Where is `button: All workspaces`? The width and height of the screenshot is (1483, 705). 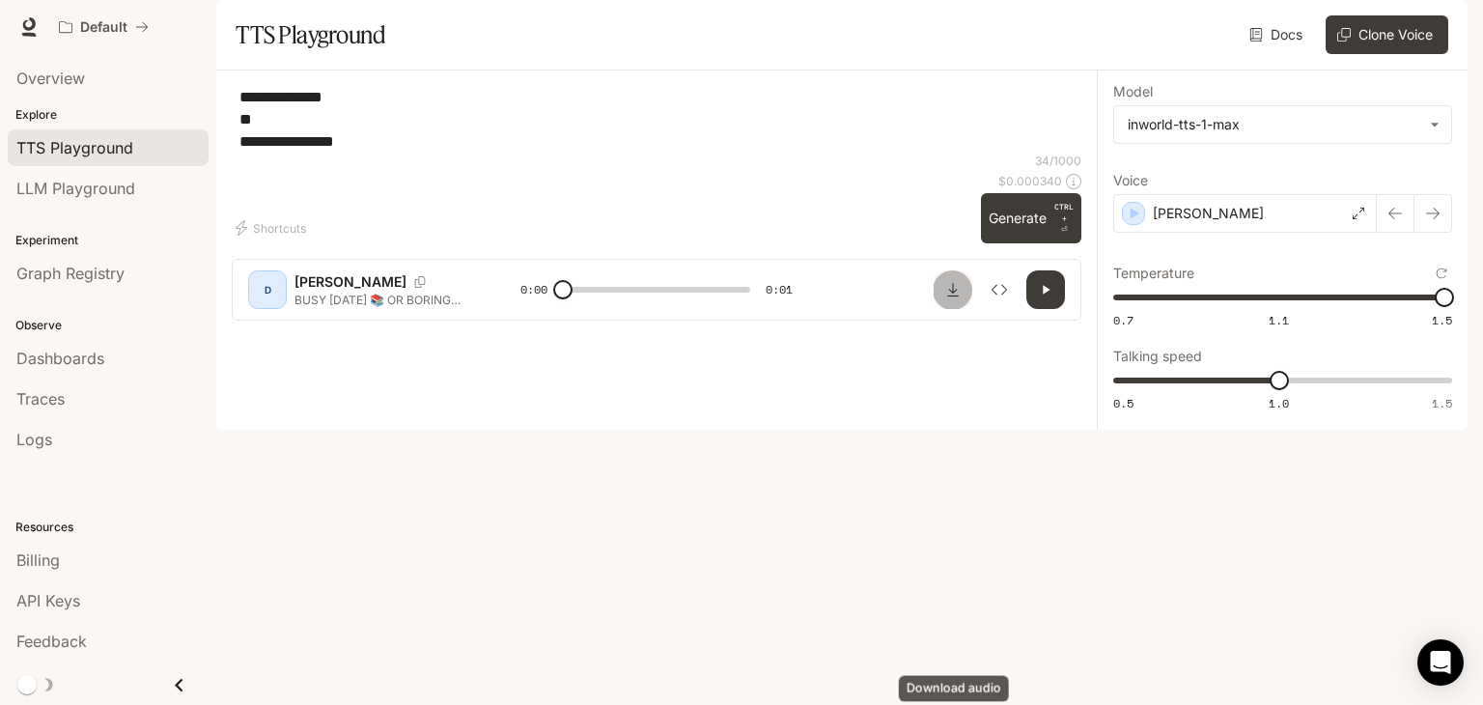 button: All workspaces is located at coordinates (103, 27).